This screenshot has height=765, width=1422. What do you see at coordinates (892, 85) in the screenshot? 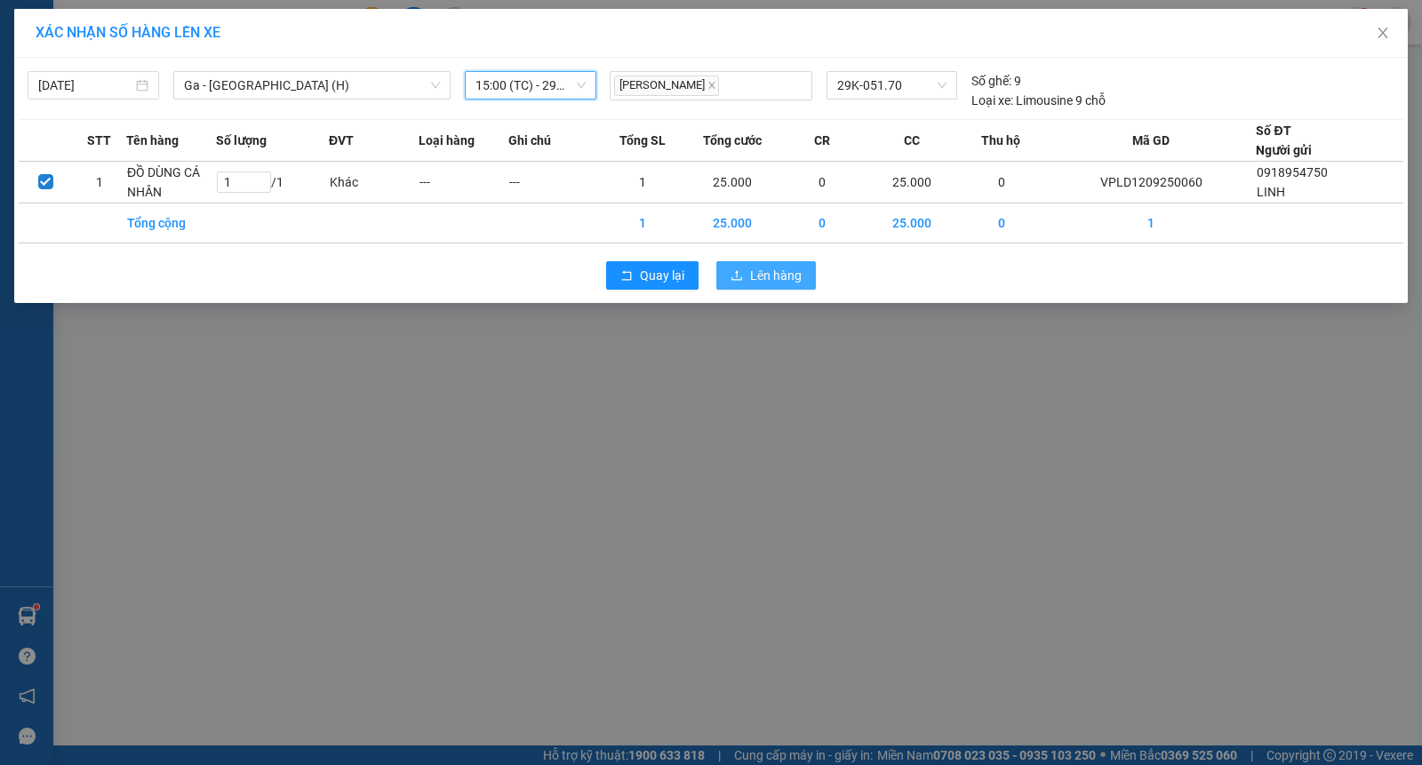
I see `span: 29K-051.70` at bounding box center [892, 85].